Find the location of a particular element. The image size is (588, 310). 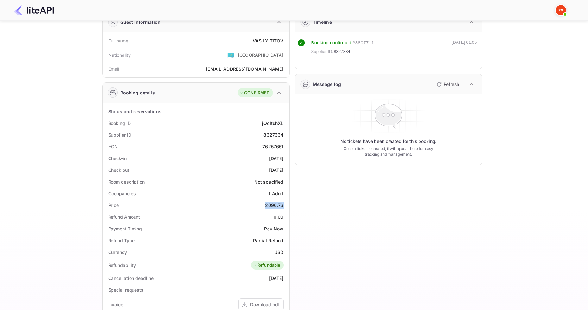

div: Refundable is located at coordinates (267, 265).